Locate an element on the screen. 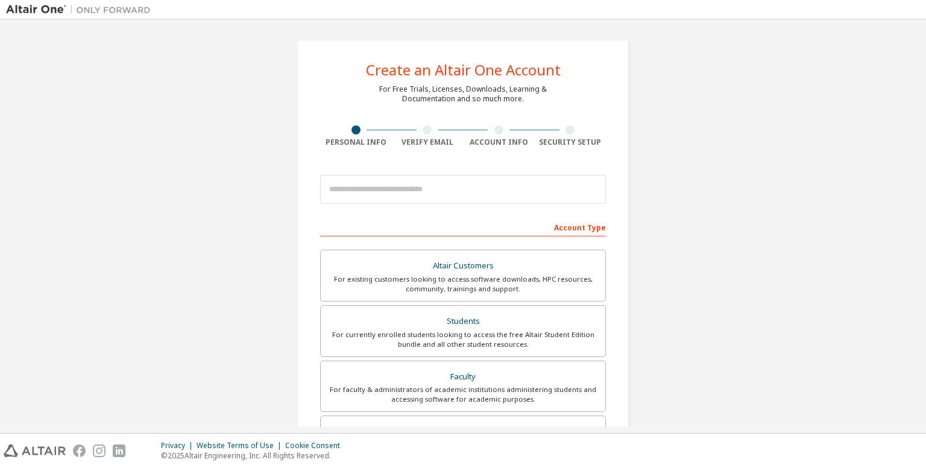 The height and width of the screenshot is (468, 926). img: facebook.svg is located at coordinates (79, 450).